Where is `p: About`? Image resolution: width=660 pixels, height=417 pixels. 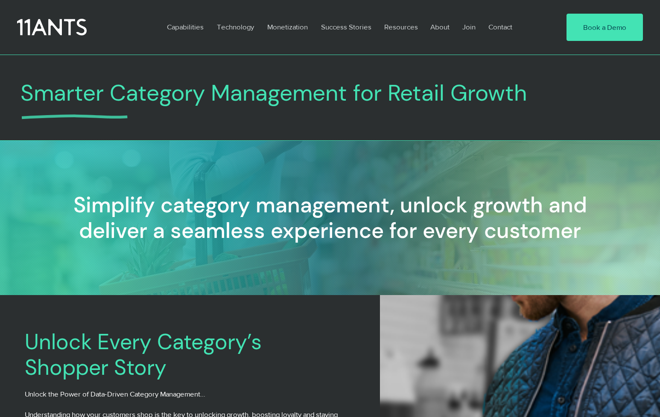 p: About is located at coordinates (440, 27).